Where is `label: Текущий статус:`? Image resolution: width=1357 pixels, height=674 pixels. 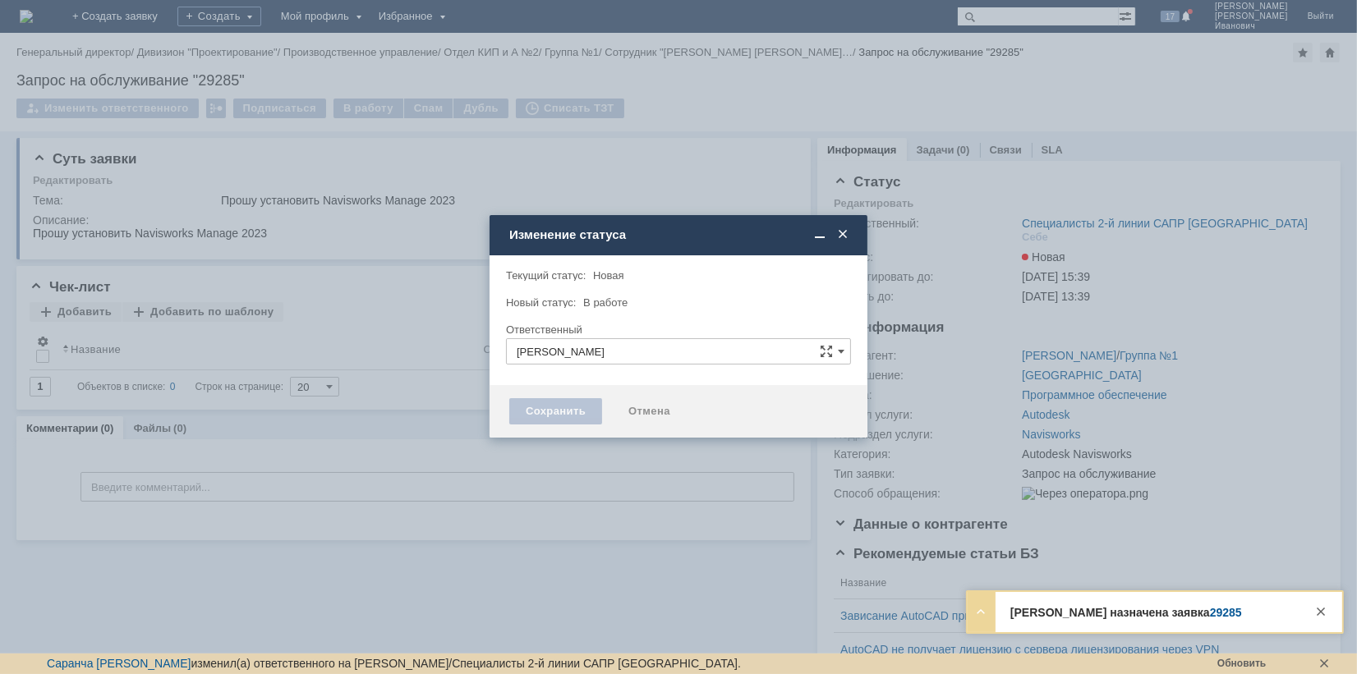 label: Текущий статус: is located at coordinates (545, 275).